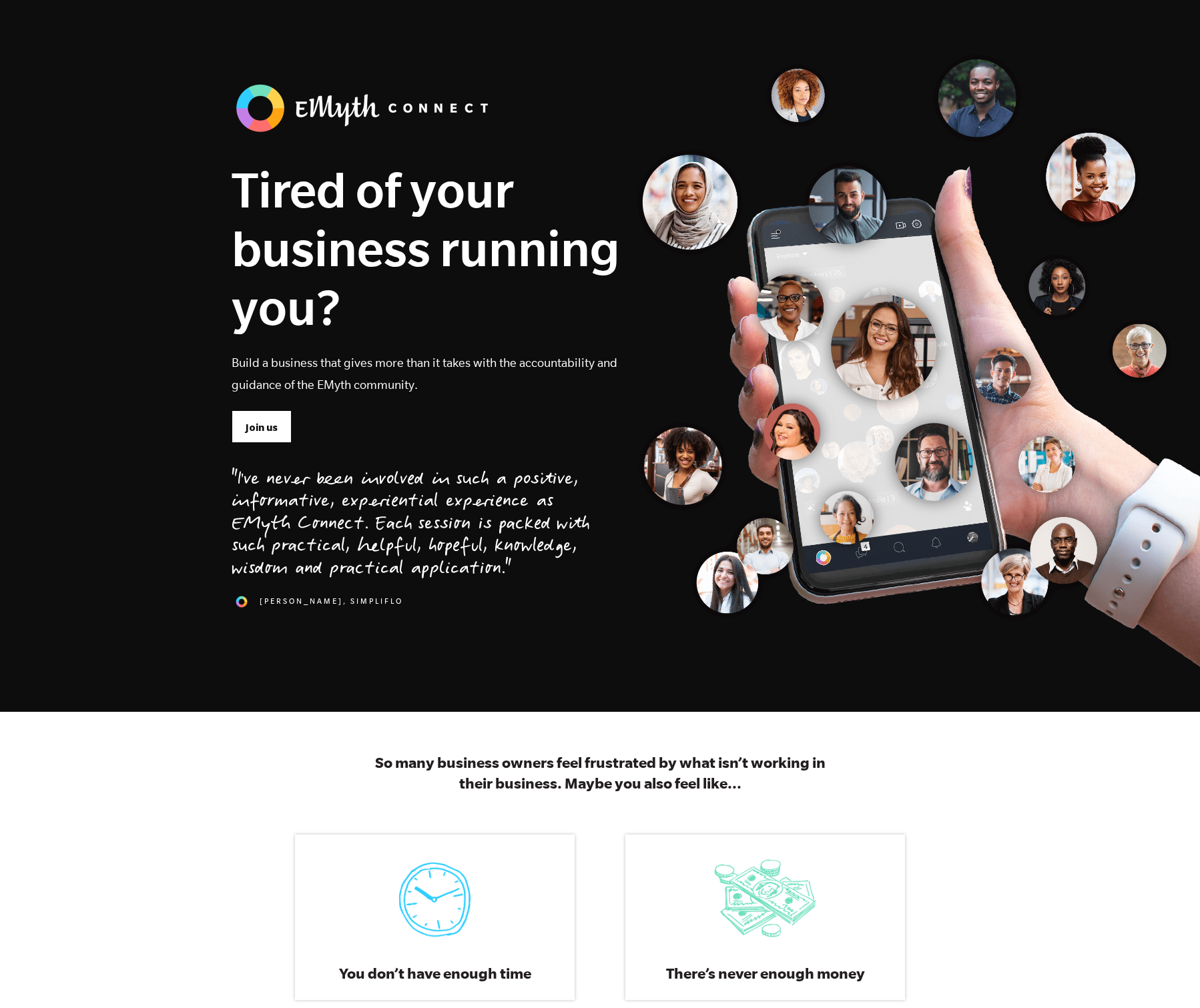 Image resolution: width=1200 pixels, height=1008 pixels. Describe the element at coordinates (261, 428) in the screenshot. I see `span: Join us` at that location.